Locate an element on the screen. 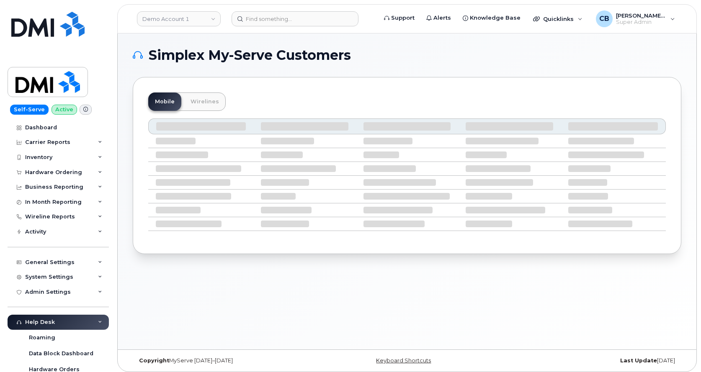 This screenshot has width=701, height=372. strong: Copyright is located at coordinates (154, 361).